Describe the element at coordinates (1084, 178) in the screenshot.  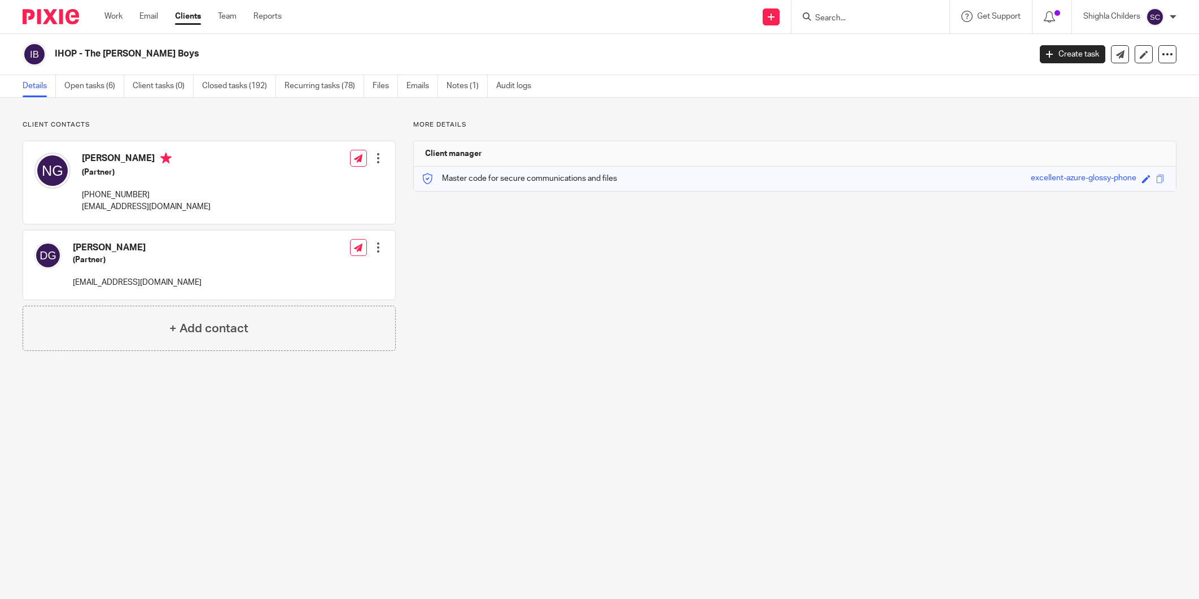
I see `div: excellent-azure-glossy-phone` at that location.